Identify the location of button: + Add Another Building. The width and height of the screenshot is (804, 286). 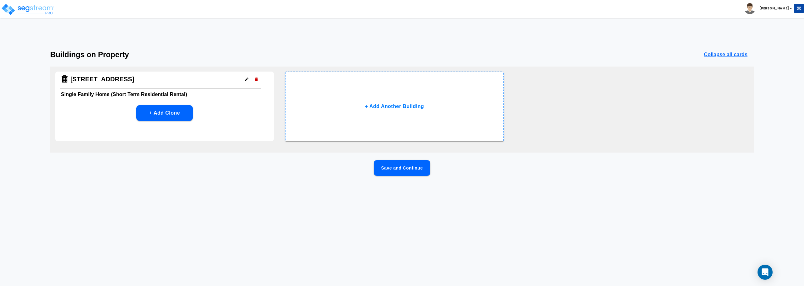
(395, 106).